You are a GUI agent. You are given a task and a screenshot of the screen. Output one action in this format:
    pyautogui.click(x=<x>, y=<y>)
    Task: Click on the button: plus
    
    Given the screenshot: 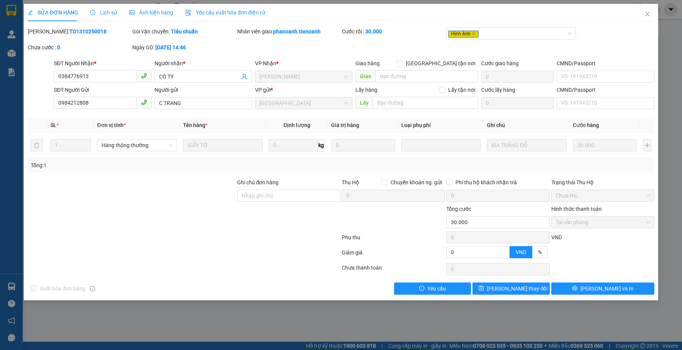 What is the action you would take?
    pyautogui.click(x=647, y=145)
    